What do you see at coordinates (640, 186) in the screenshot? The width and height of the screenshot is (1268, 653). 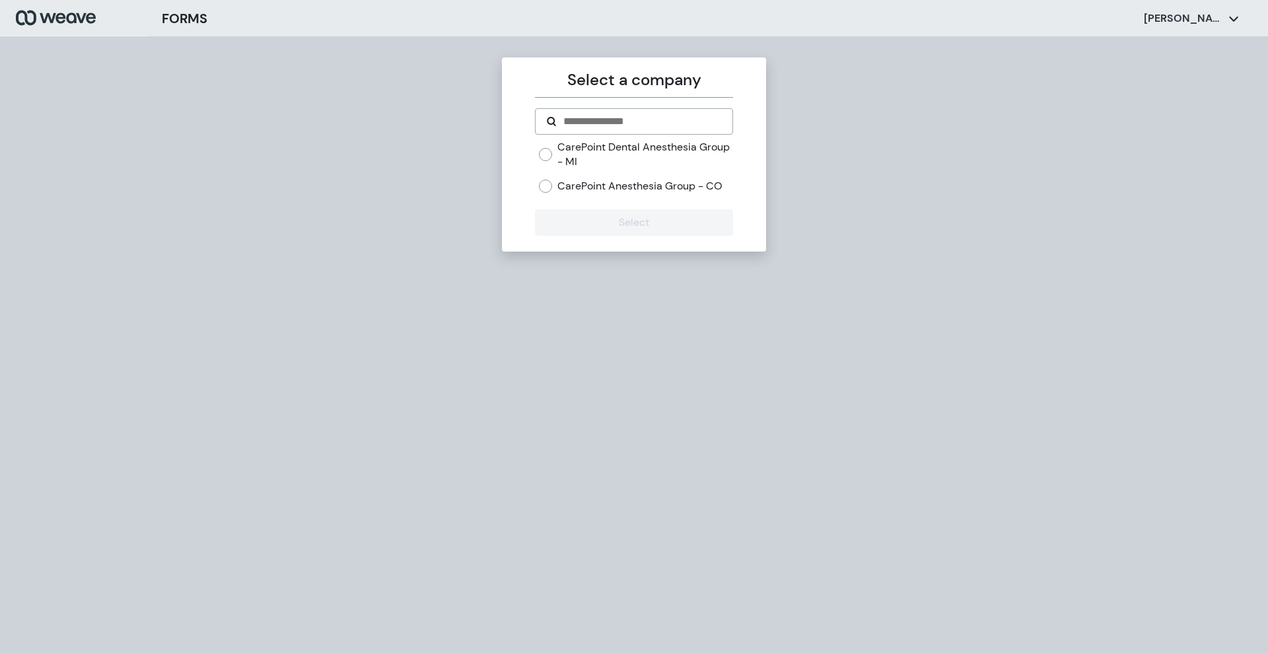 I see `label: CarePoint Anesthesia Group - CO` at bounding box center [640, 186].